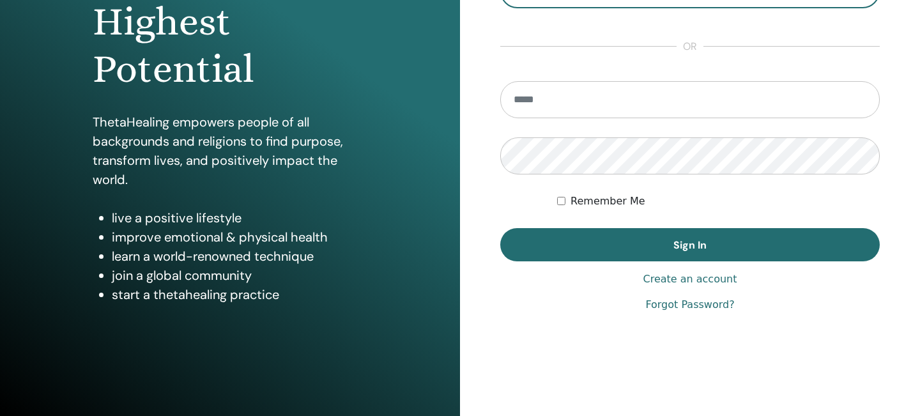 This screenshot has height=416, width=920. I want to click on span: Sign In, so click(690, 245).